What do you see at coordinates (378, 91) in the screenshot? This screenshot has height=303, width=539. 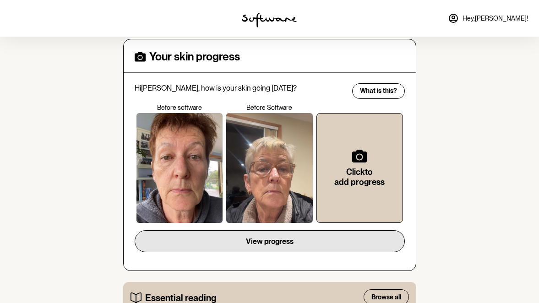 I see `button: What is this?` at bounding box center [378, 91].